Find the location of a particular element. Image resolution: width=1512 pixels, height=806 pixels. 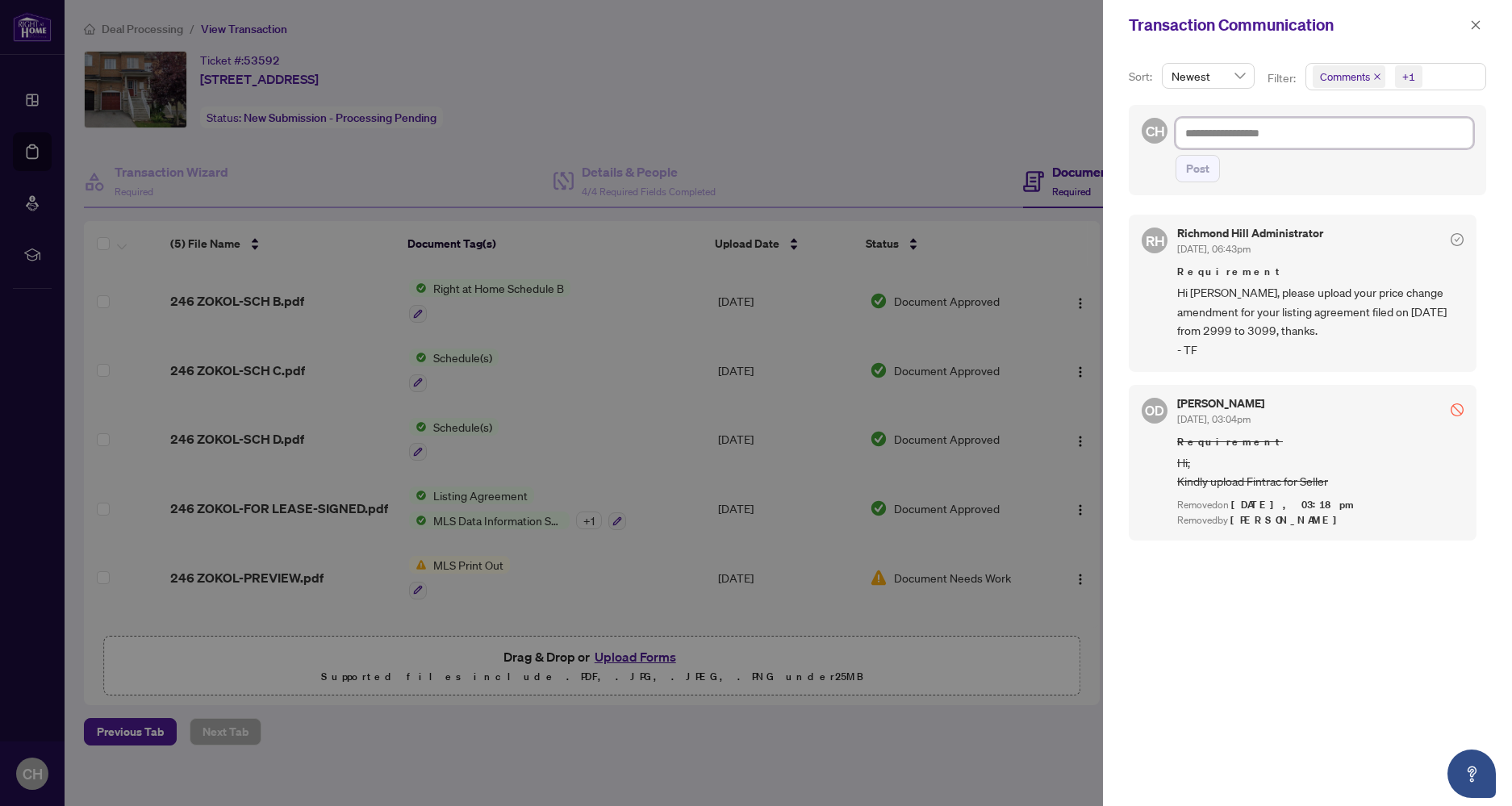

p: Sort: is located at coordinates (1142, 76).